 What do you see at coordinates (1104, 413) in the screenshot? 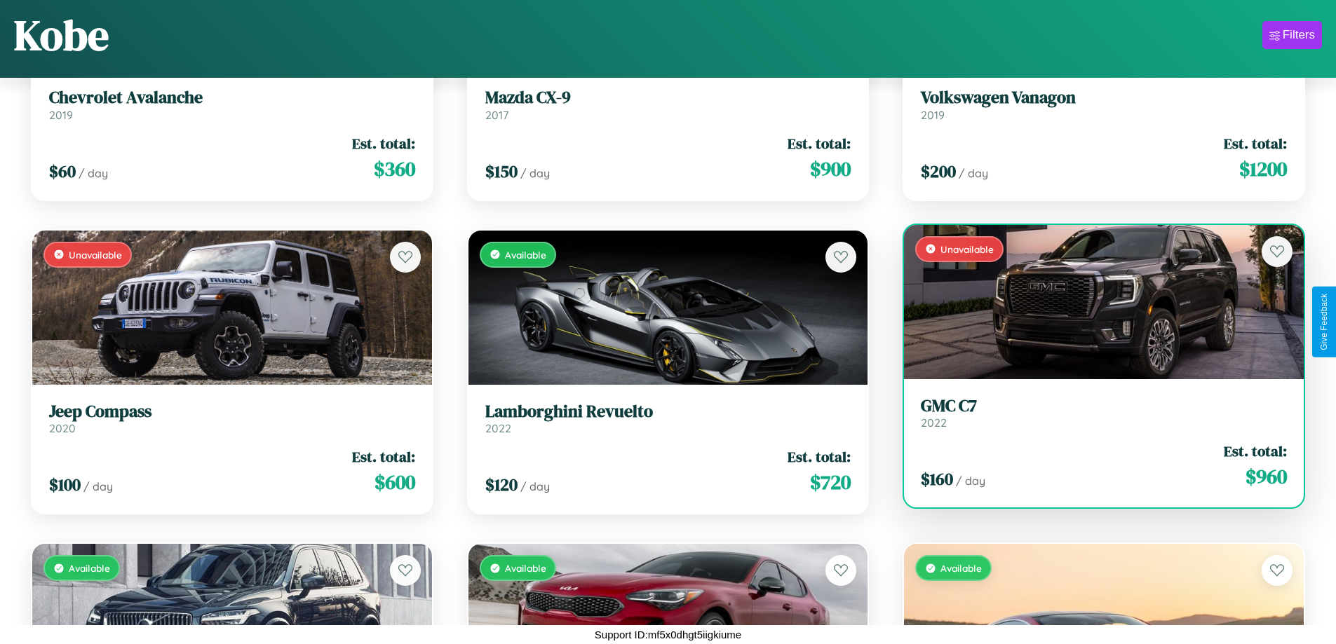
I see `a: GMC C72022` at bounding box center [1104, 413].